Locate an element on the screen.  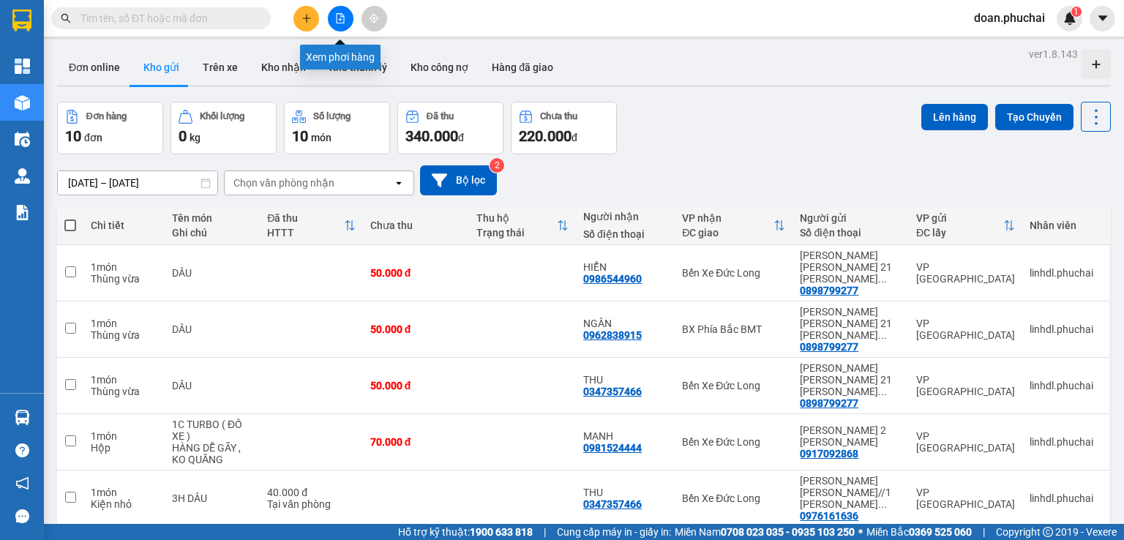
div: Nhân viên is located at coordinates (1065, 225).